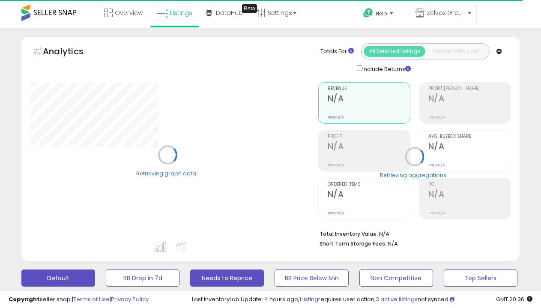 Image resolution: width=541 pixels, height=308 pixels. Describe the element at coordinates (456, 51) in the screenshot. I see `button: Listings With Cost` at that location.